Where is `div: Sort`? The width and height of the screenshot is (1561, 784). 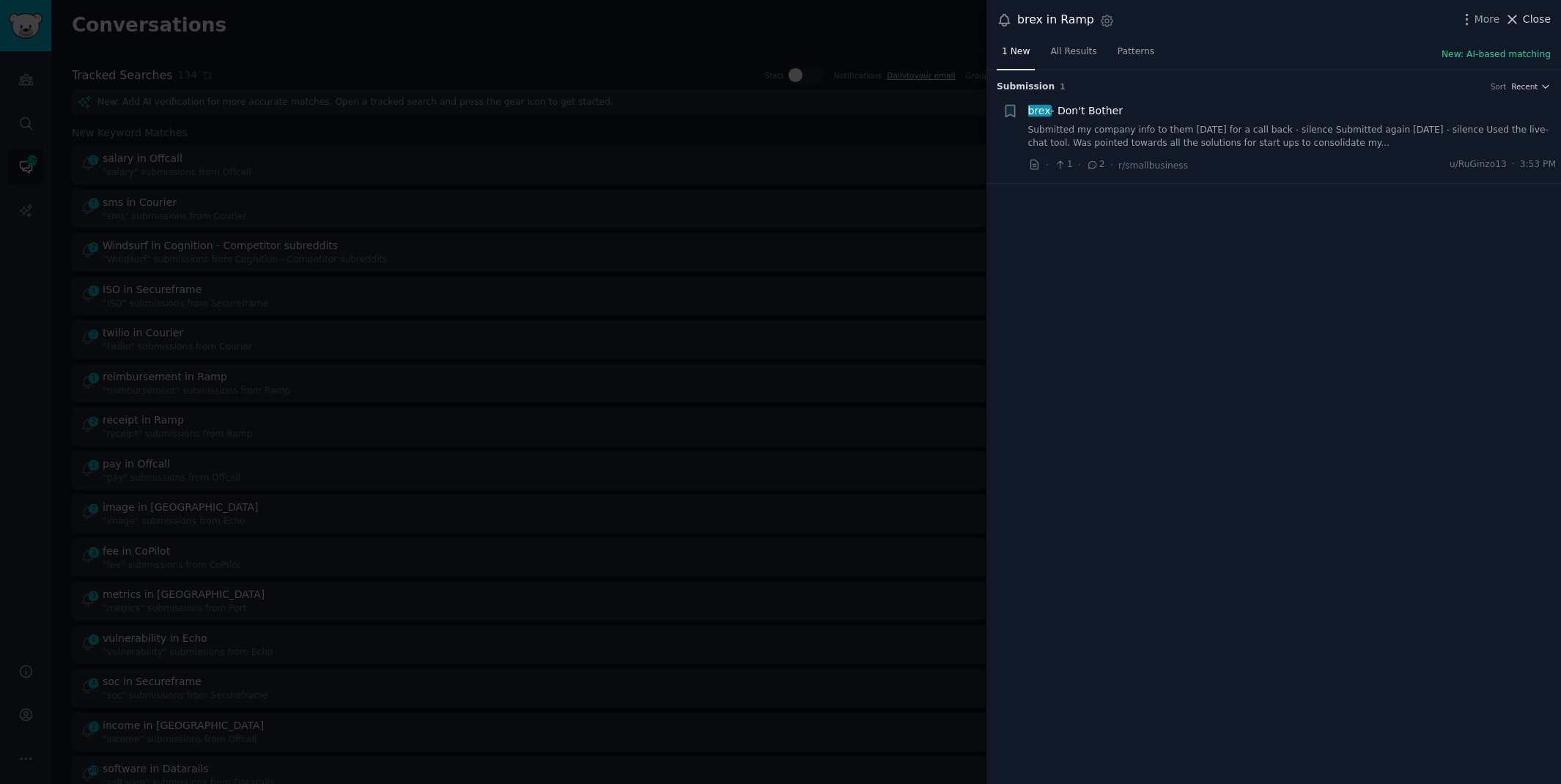 div: Sort is located at coordinates (1499, 87).